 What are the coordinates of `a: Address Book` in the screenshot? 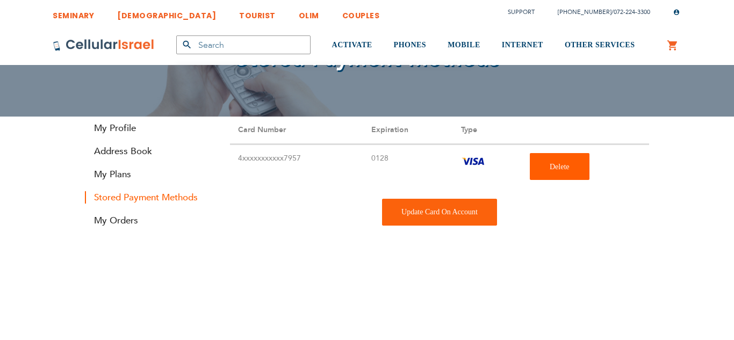 It's located at (149, 151).